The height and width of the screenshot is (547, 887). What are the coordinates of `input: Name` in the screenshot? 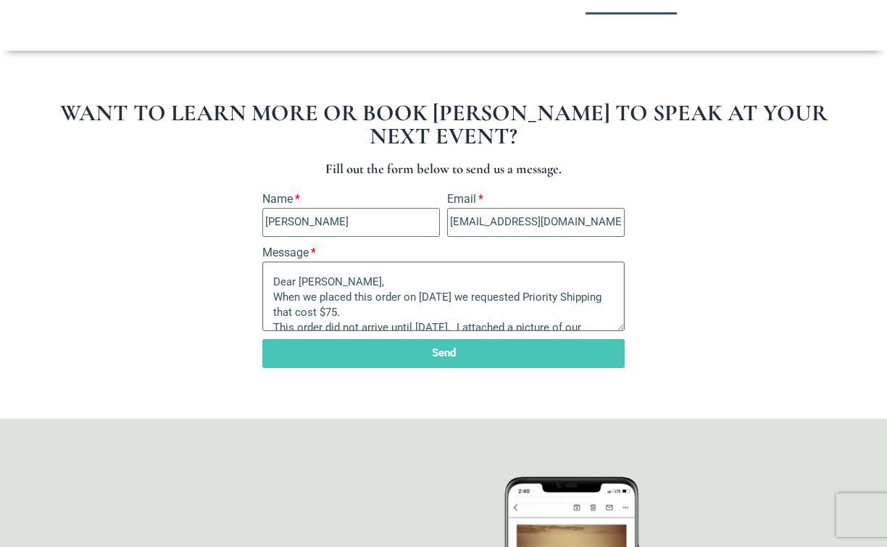 It's located at (351, 223).